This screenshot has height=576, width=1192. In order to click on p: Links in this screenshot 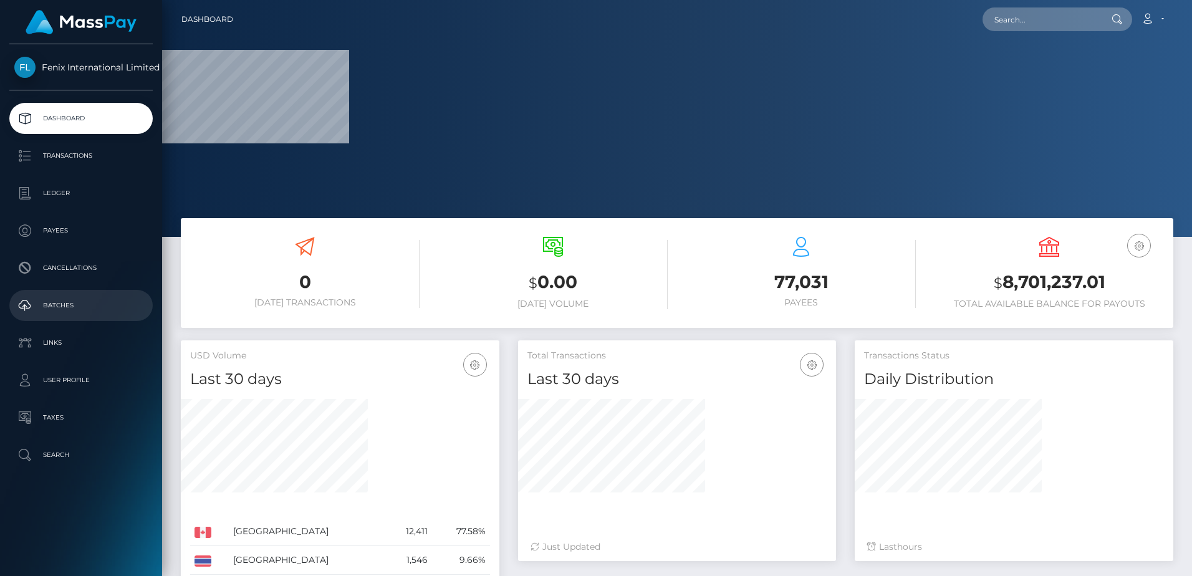, I will do `click(81, 343)`.